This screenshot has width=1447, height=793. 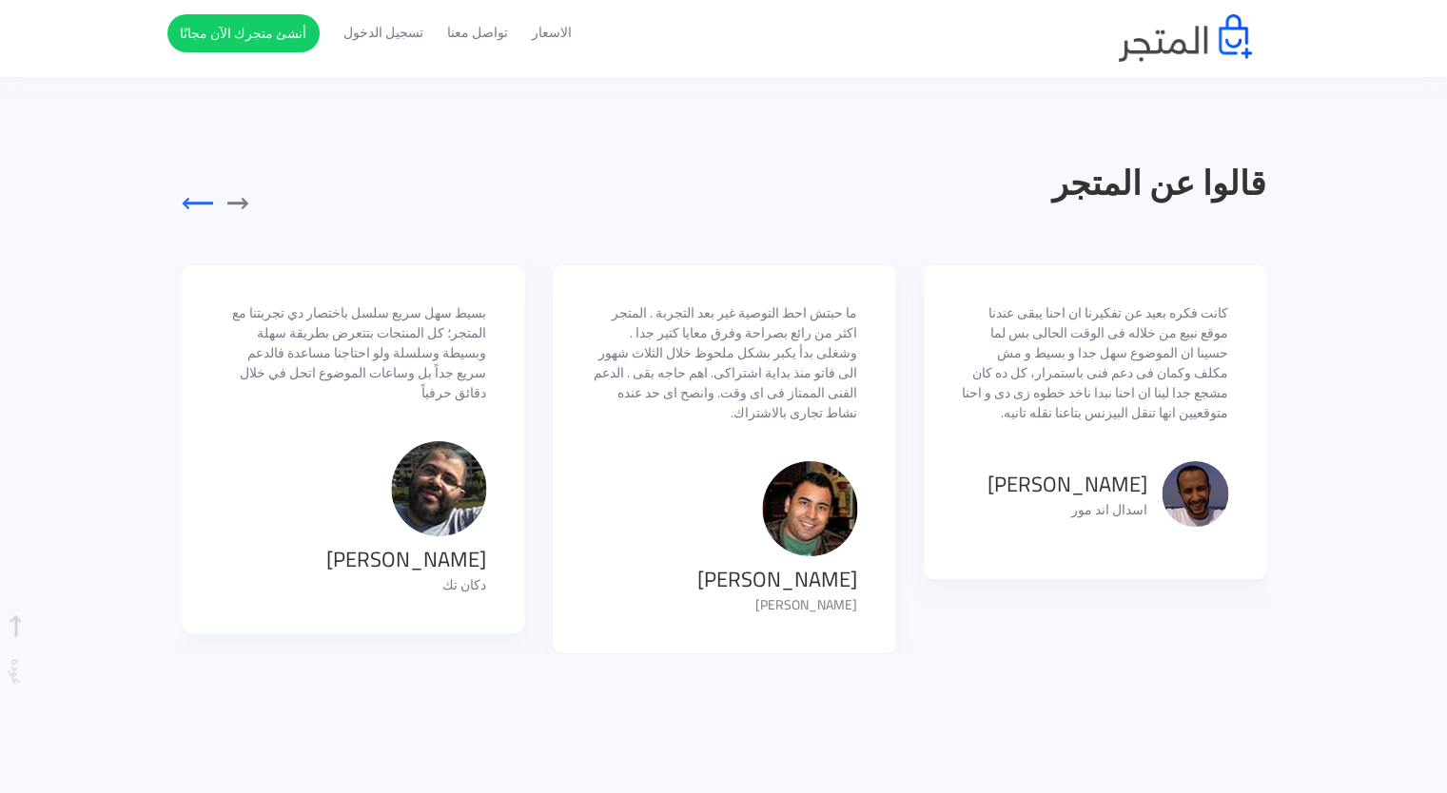 What do you see at coordinates (724, 363) in the screenshot?
I see `p: ما حبتش احط التوصية غير بعد التجربة . المتجر اكثر من رائع بصراحة وفرق معايا كتير جدا . وشغلى بدأ ...` at bounding box center [724, 363].